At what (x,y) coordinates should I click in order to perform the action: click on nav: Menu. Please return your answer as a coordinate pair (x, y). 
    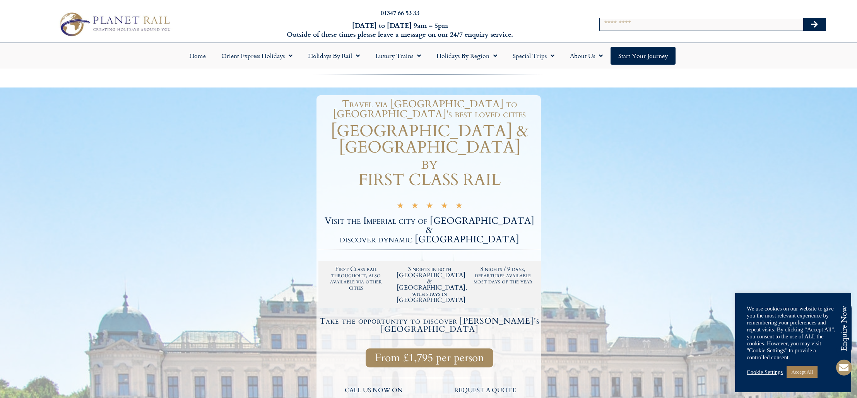
    Looking at the image, I should click on (428, 56).